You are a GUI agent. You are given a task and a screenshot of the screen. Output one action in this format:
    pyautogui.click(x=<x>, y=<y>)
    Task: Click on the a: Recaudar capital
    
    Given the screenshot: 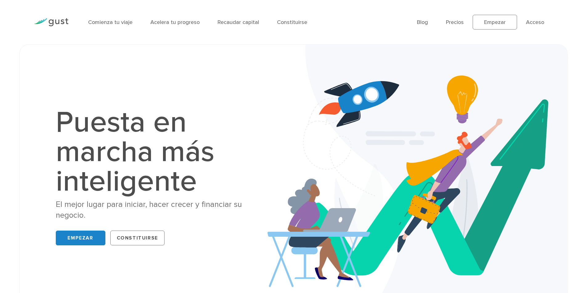 What is the action you would take?
    pyautogui.click(x=238, y=22)
    